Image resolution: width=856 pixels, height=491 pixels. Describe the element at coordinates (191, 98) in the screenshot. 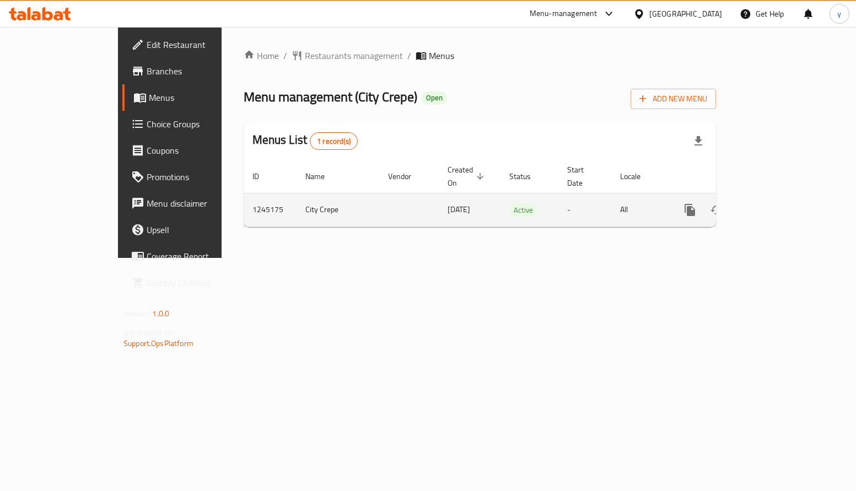

I see `a: Menus` at that location.